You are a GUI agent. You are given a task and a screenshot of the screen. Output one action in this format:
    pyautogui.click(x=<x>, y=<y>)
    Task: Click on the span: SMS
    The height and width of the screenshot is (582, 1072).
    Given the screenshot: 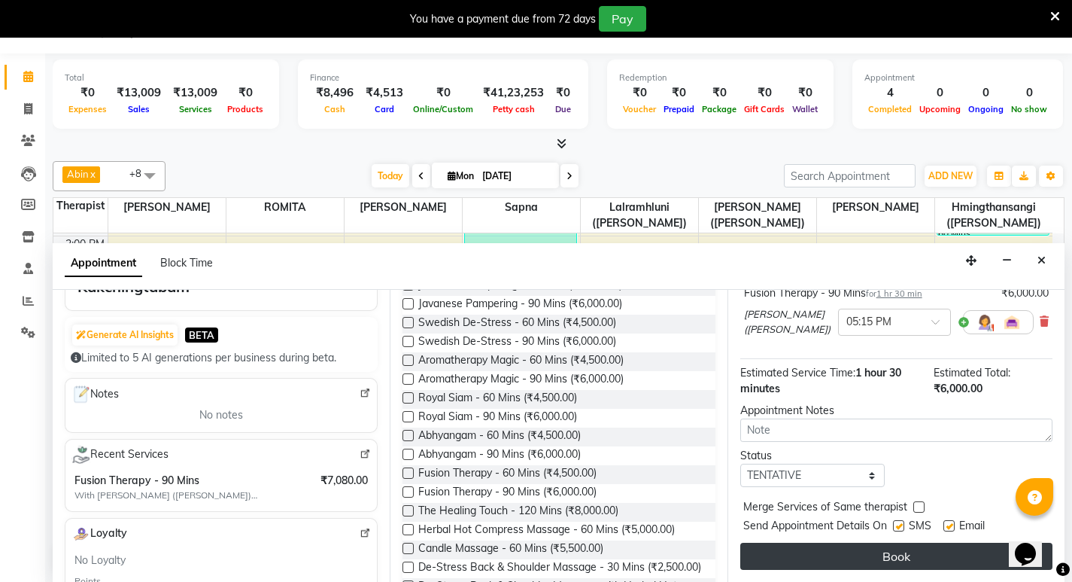 What is the action you would take?
    pyautogui.click(x=920, y=527)
    